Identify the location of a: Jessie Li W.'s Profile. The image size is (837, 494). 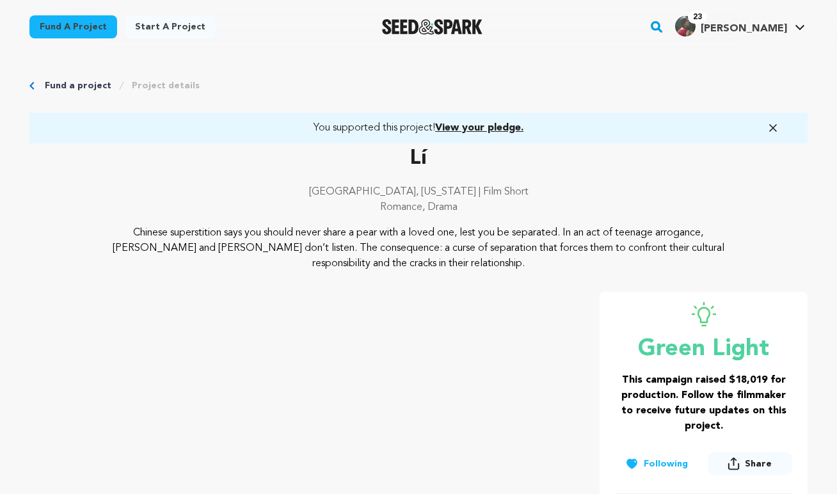
(740, 25).